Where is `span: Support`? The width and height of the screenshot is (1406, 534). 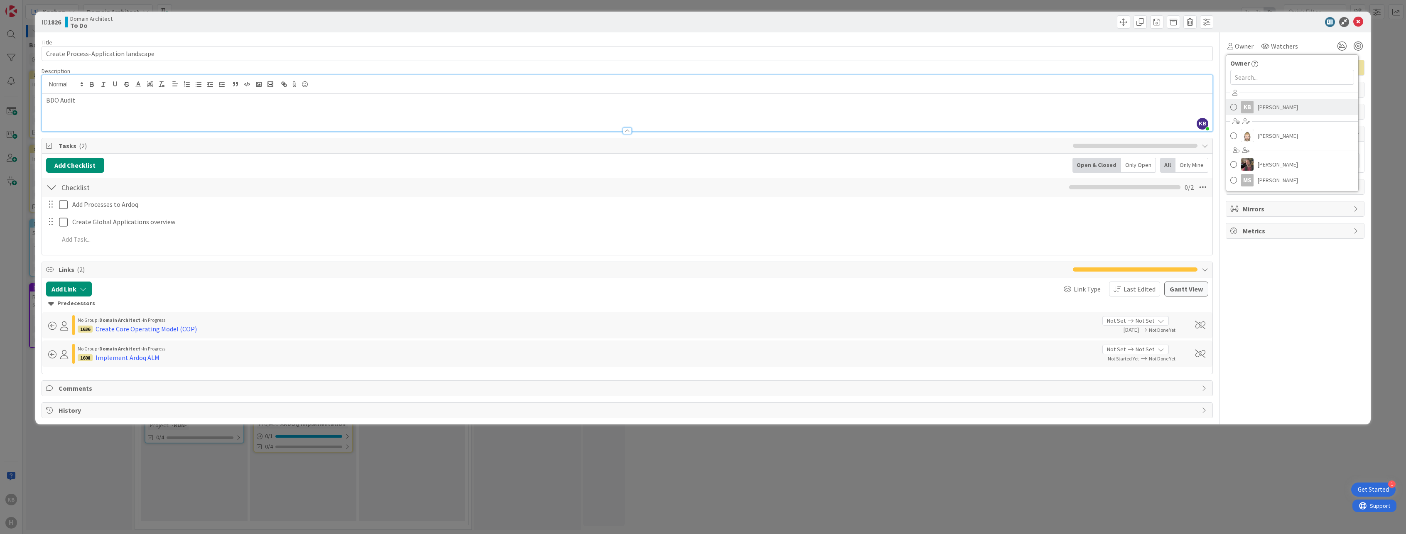
span: Support is located at coordinates (27, 6).